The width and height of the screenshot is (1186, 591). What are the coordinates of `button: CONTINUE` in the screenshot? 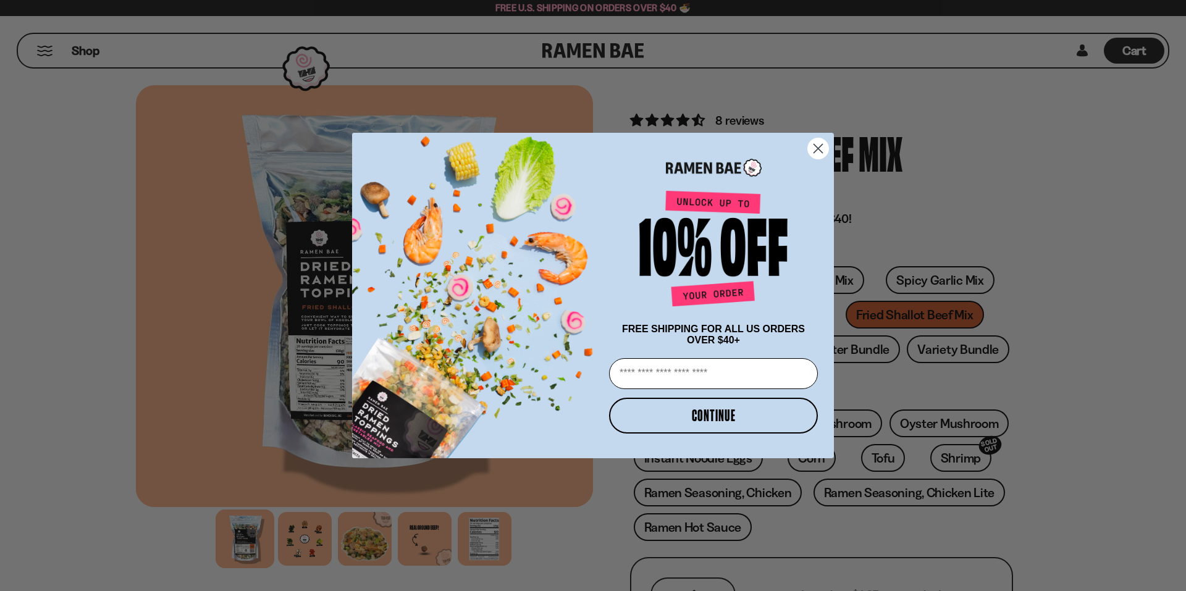 It's located at (713, 416).